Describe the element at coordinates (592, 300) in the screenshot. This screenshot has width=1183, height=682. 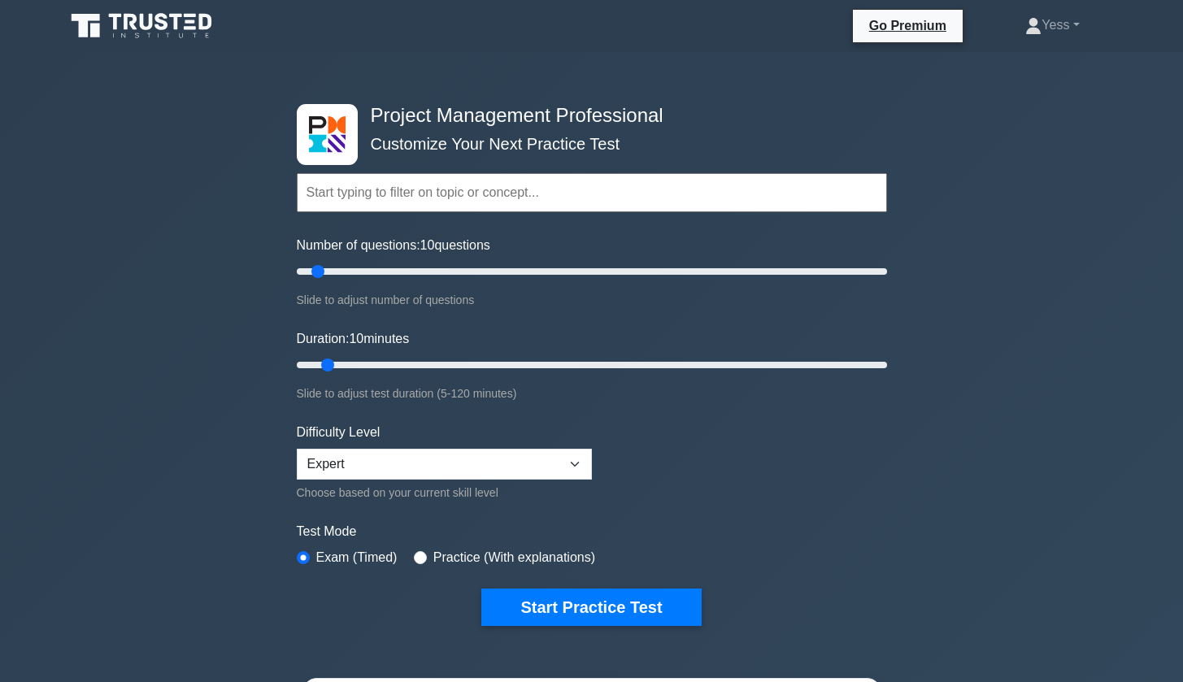
I see `div: Slide to adjust number of questions` at that location.